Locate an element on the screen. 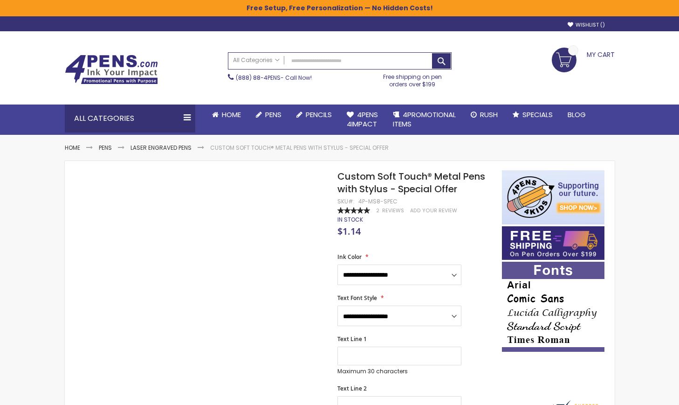  span: Text Font Style is located at coordinates (357, 297).